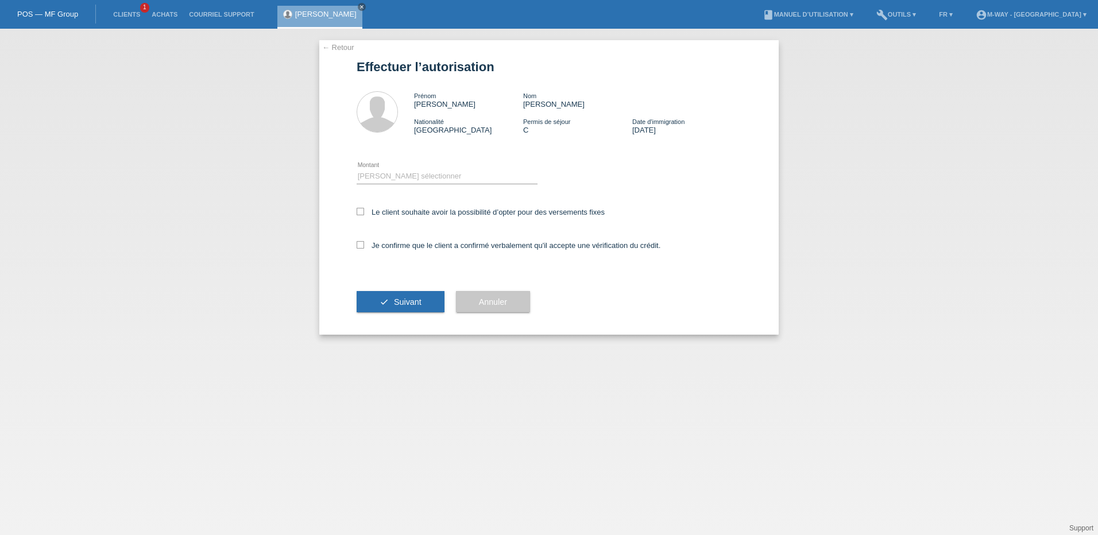 The image size is (1098, 535). What do you see at coordinates (408, 302) in the screenshot?
I see `span: Suivant` at bounding box center [408, 302].